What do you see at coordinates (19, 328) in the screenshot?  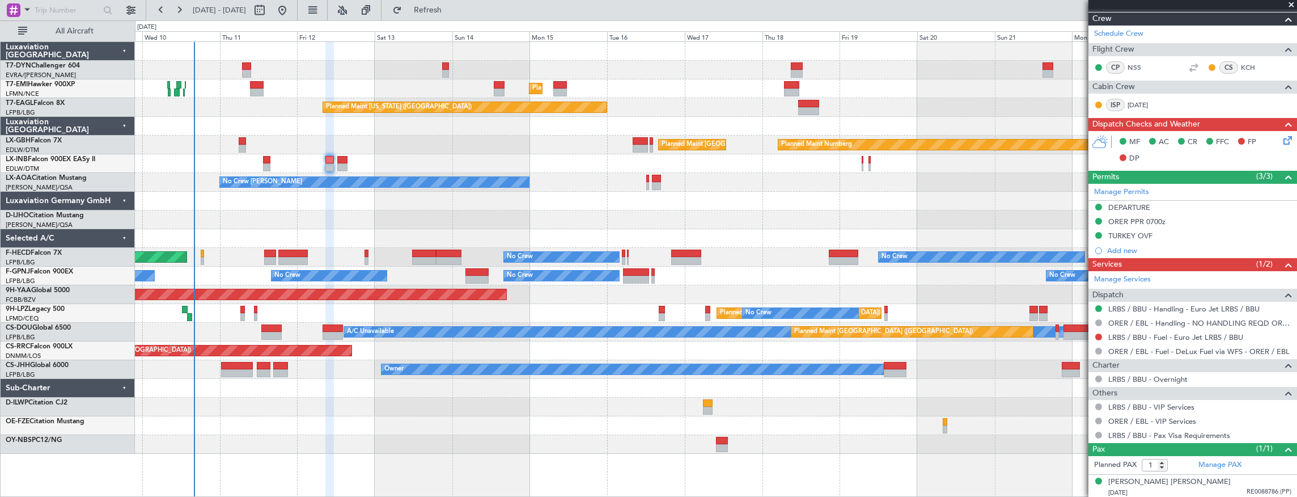 I see `span: CS-DOU` at bounding box center [19, 328].